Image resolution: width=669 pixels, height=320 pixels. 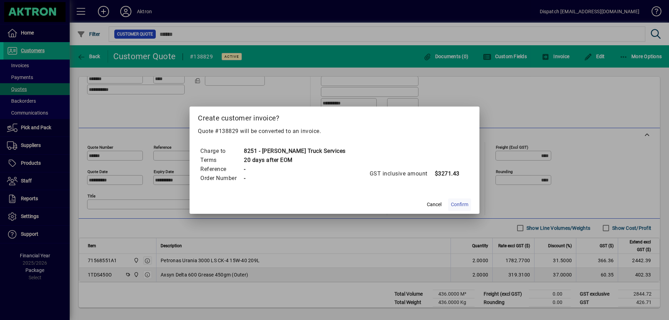 What do you see at coordinates (334, 131) in the screenshot?
I see `p: Quote #138829 will be converted to an invoice.` at bounding box center [334, 131].